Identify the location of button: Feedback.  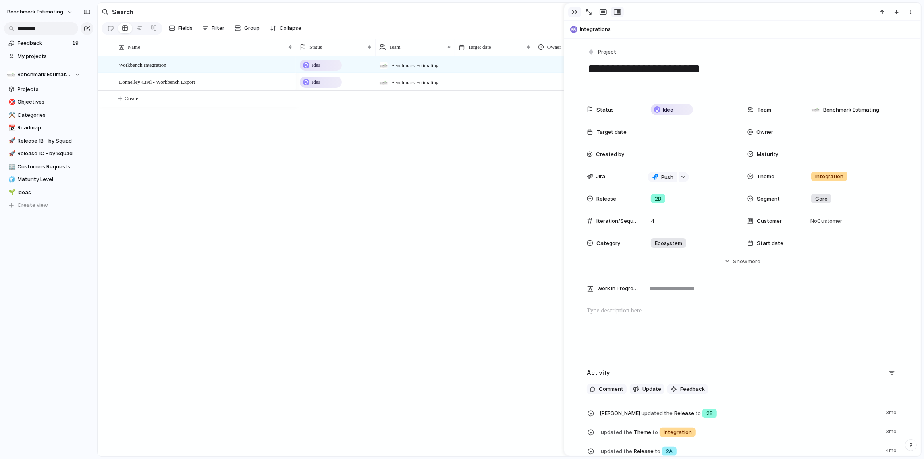
(687, 389).